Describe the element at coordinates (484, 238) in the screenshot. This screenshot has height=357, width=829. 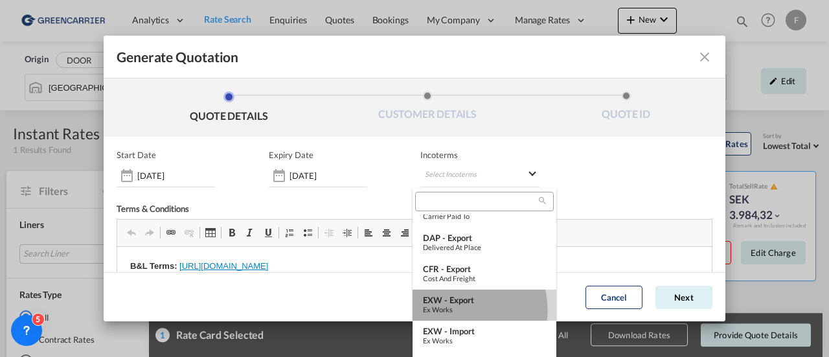
I see `div: DAP - export` at that location.